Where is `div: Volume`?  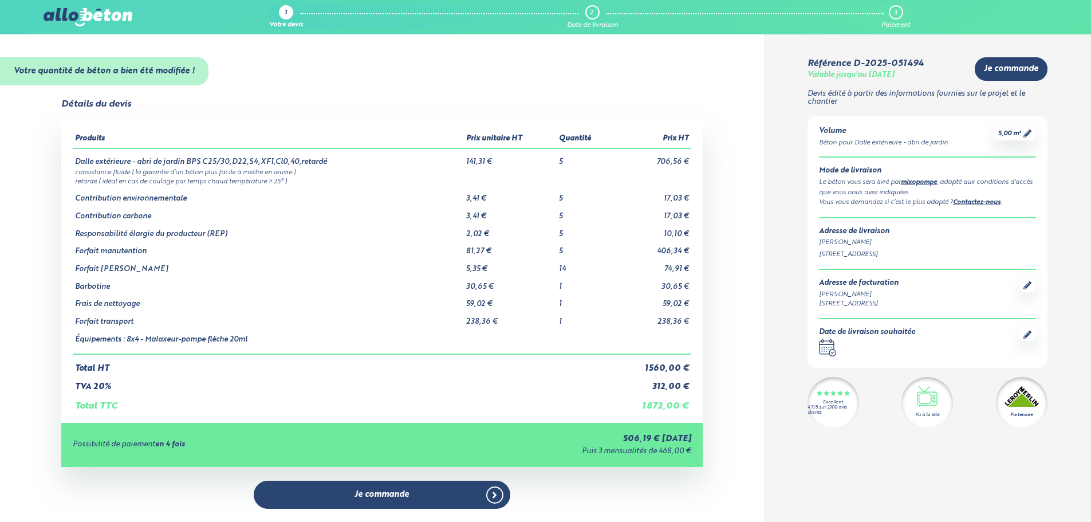 div: Volume is located at coordinates (883, 131).